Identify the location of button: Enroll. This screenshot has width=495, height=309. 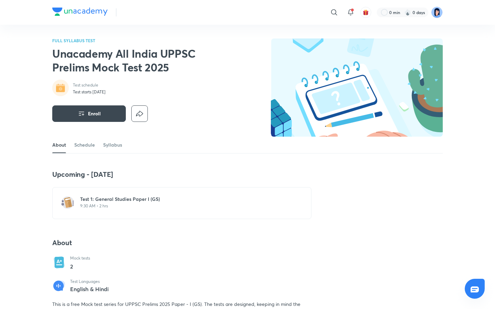
(89, 114).